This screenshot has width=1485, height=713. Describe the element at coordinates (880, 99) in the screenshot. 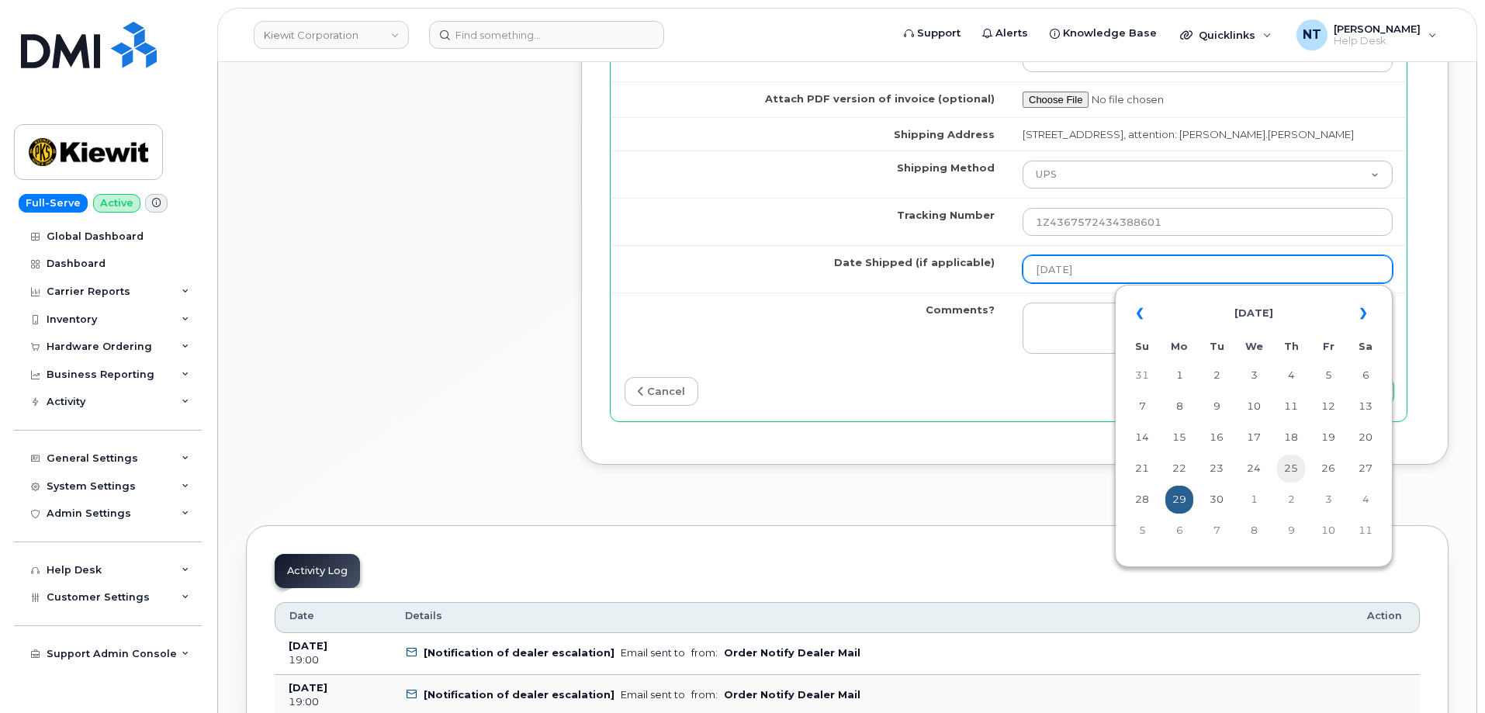

I see `label: Attach PDF version of invoice (optional)` at that location.